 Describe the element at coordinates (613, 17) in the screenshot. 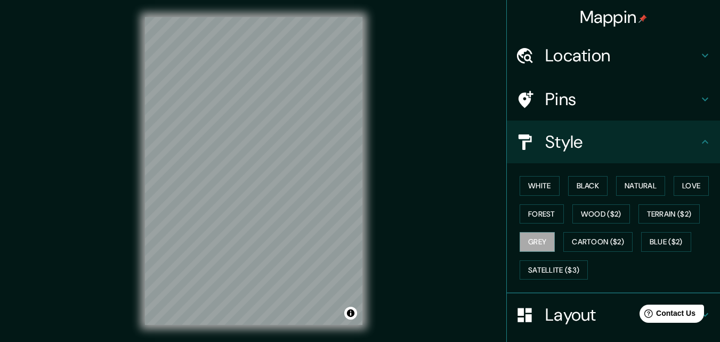

I see `h4: Mappin` at that location.